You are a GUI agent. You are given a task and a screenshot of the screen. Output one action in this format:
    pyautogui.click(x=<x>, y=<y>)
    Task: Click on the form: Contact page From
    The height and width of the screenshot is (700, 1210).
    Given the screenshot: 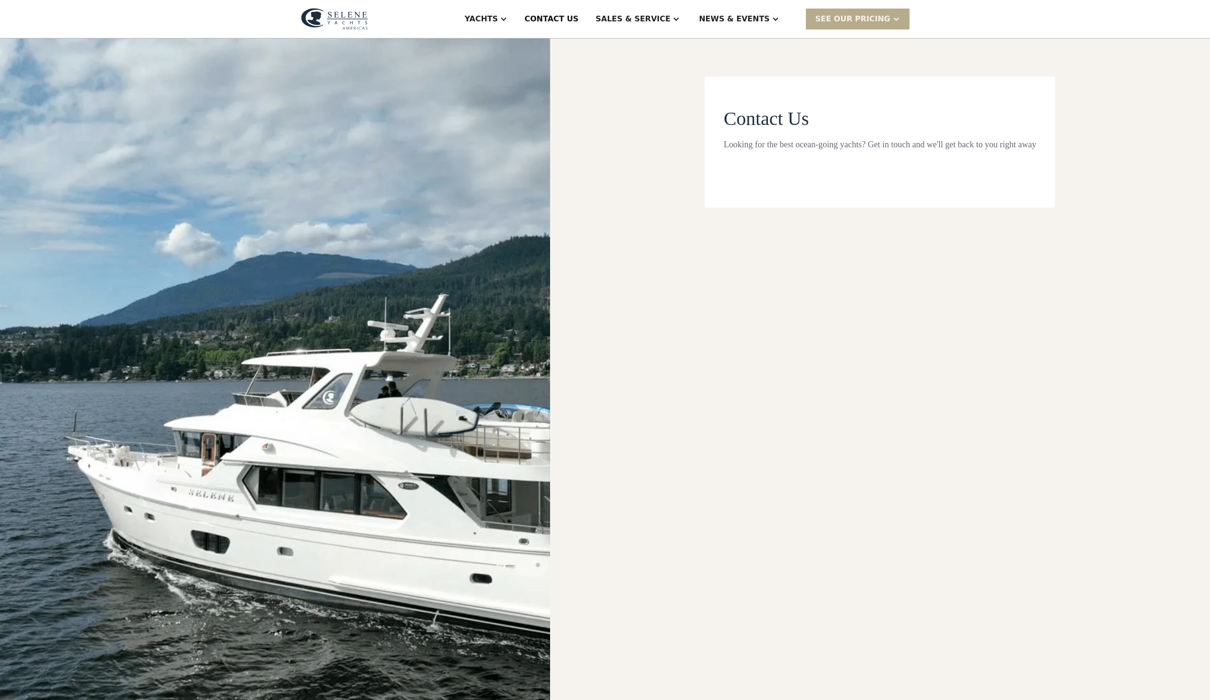 What is the action you would take?
    pyautogui.click(x=879, y=138)
    